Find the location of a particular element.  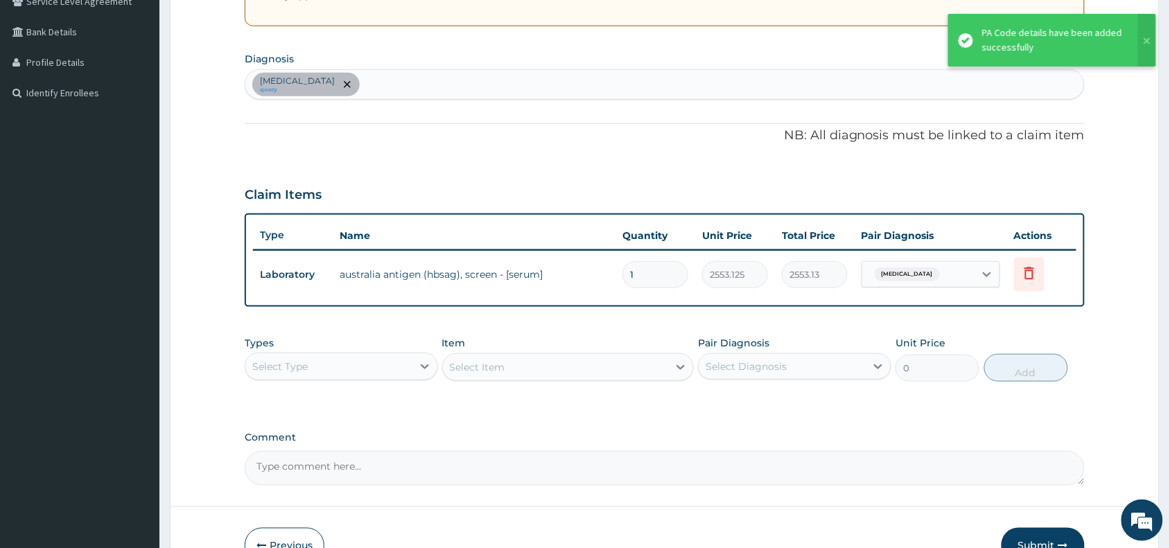

textarea: Type your message and hit 'Enter' is located at coordinates (135, 403).